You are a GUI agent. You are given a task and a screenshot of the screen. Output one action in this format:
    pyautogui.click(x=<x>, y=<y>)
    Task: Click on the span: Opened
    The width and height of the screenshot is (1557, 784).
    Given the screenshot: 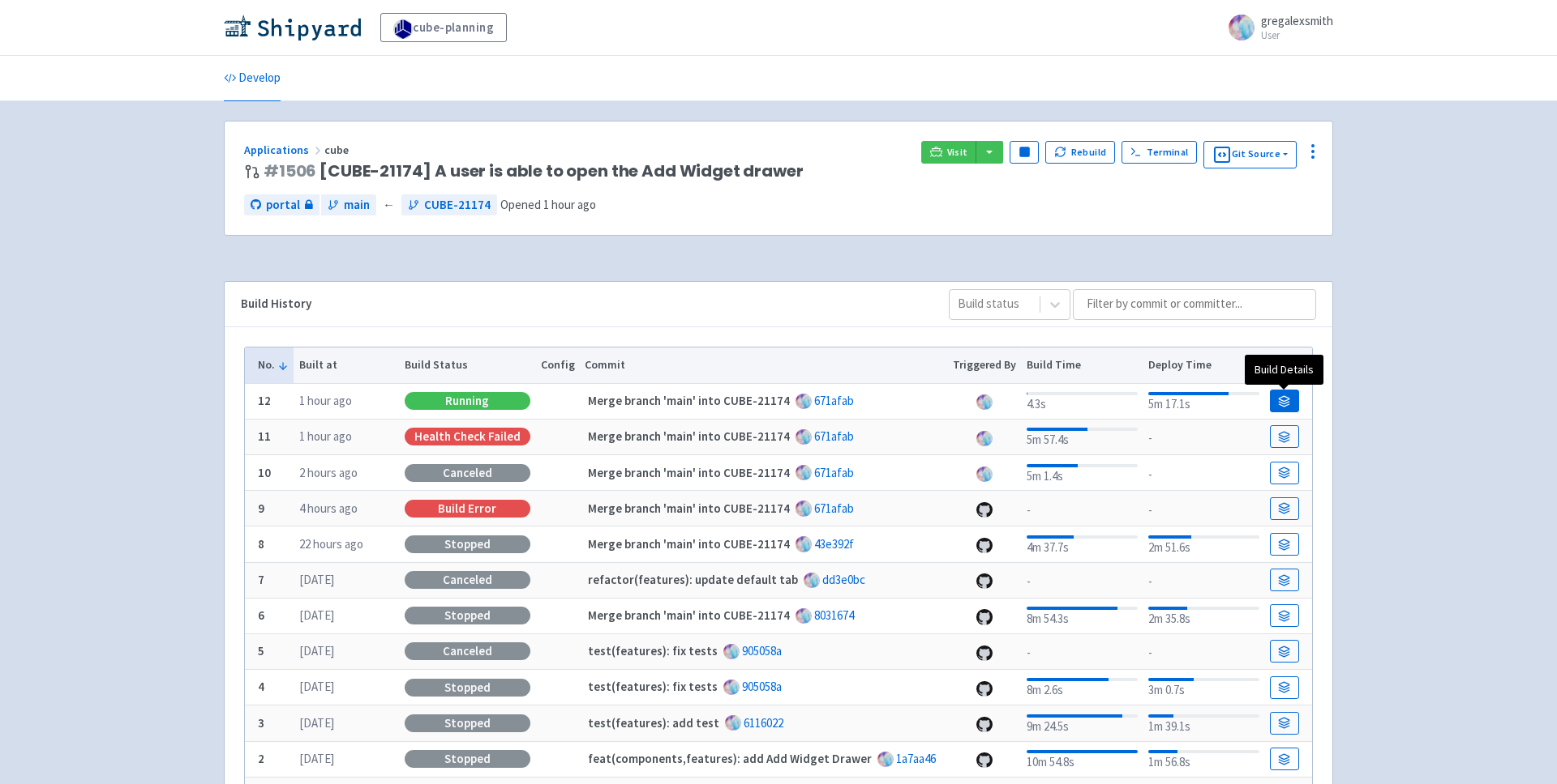 What is the action you would take?
    pyautogui.click(x=548, y=204)
    